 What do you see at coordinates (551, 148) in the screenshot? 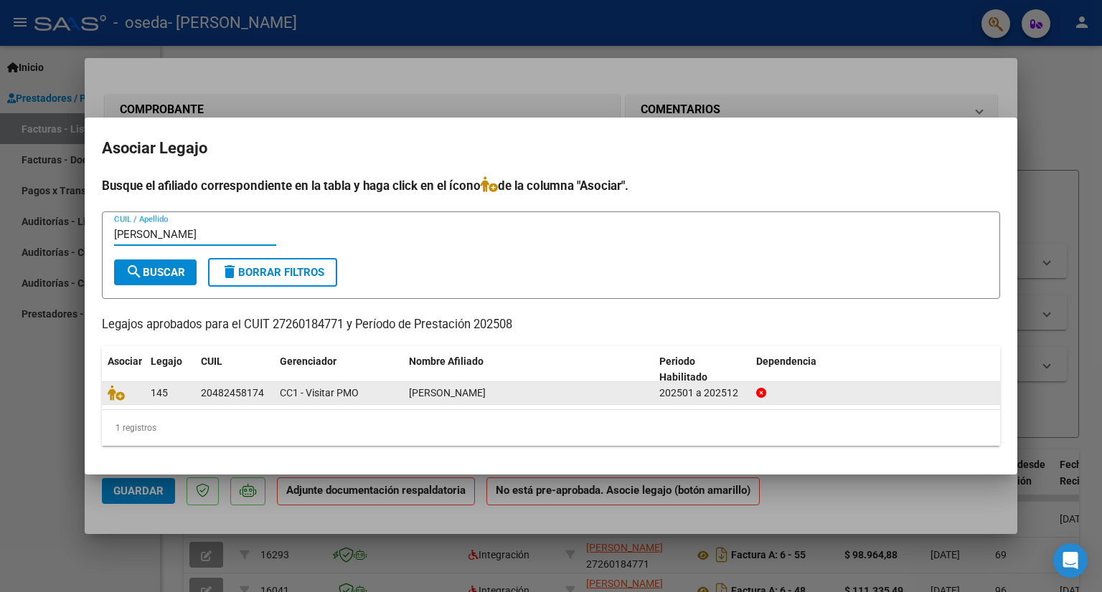
I see `h2: Asociar Legajo` at bounding box center [551, 148].